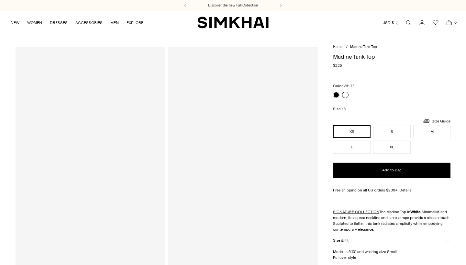 The width and height of the screenshot is (466, 265). Describe the element at coordinates (349, 86) in the screenshot. I see `span: WHITE` at that location.